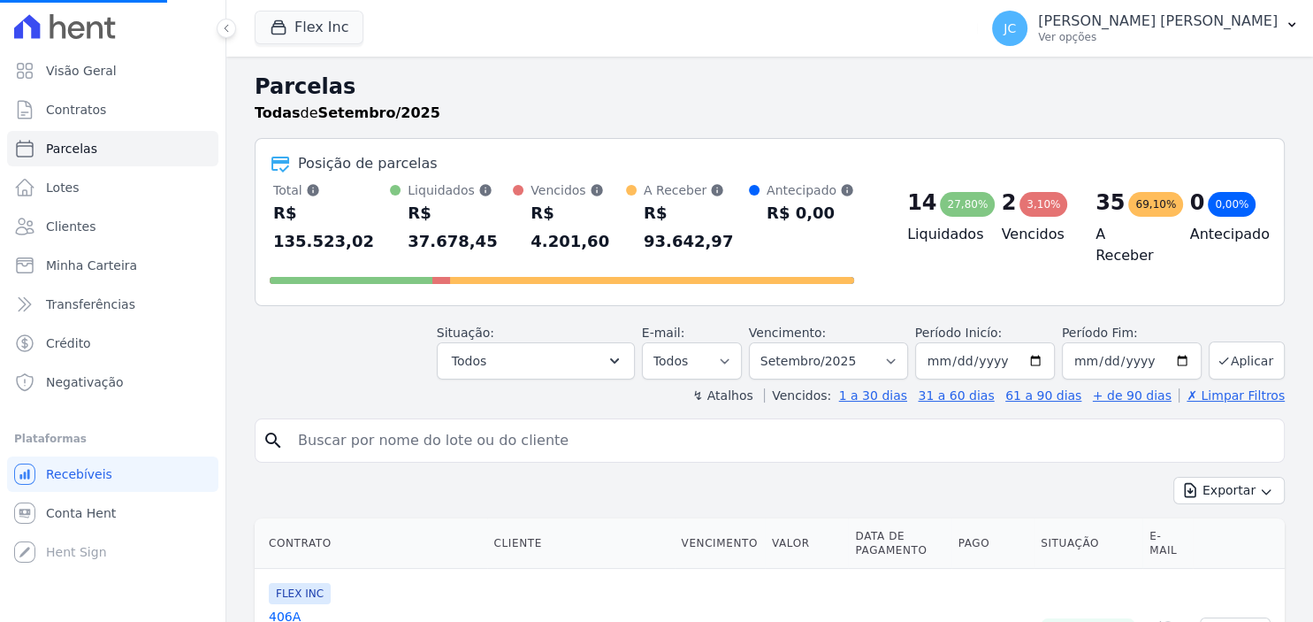  What do you see at coordinates (112, 382) in the screenshot?
I see `a: Negativação` at bounding box center [112, 382].